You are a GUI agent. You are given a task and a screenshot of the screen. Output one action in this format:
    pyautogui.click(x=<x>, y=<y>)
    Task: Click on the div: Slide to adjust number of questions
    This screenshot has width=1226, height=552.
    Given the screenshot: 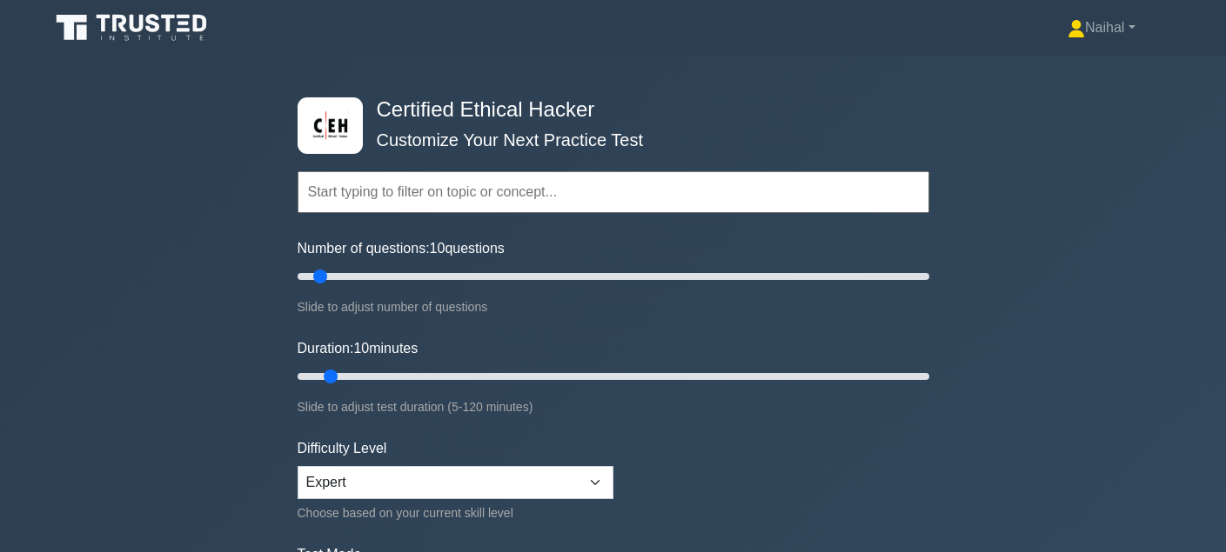 What is the action you would take?
    pyautogui.click(x=613, y=307)
    